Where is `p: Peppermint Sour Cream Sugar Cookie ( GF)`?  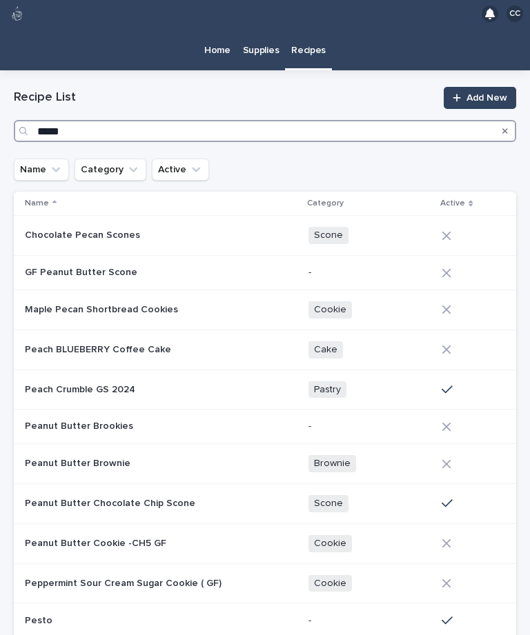 p: Peppermint Sour Cream Sugar Cookie ( GF) is located at coordinates (124, 582).